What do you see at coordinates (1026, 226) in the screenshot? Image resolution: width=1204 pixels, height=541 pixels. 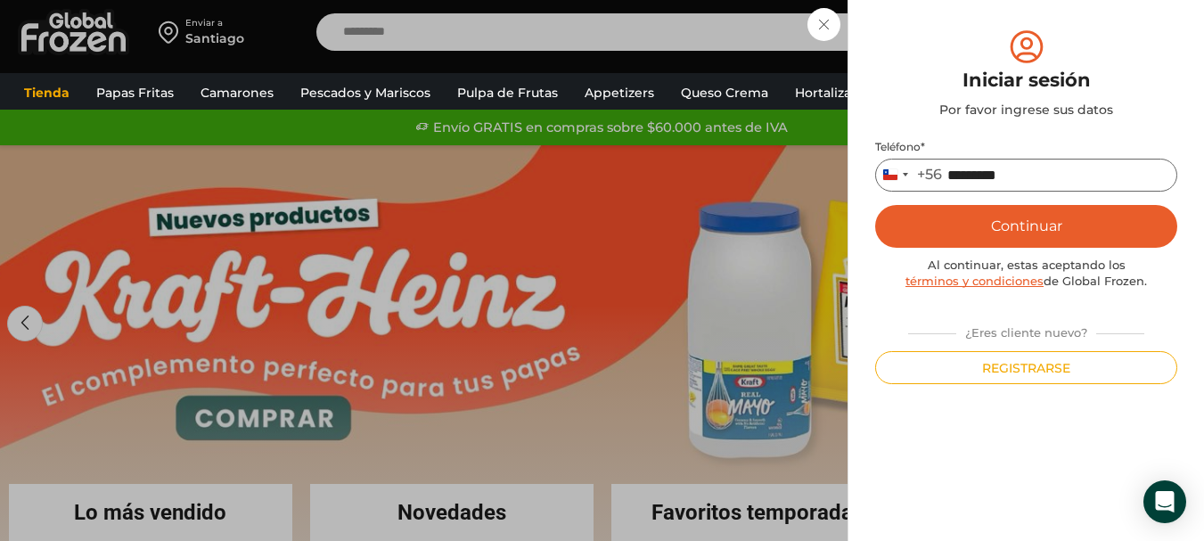 I see `button: Continuar` at bounding box center [1026, 226].